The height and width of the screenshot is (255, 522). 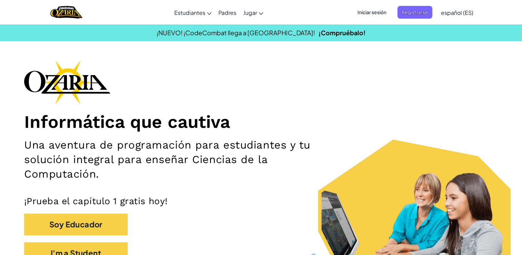 I want to click on a: Ozaria by CodeCombat logo, so click(x=66, y=12).